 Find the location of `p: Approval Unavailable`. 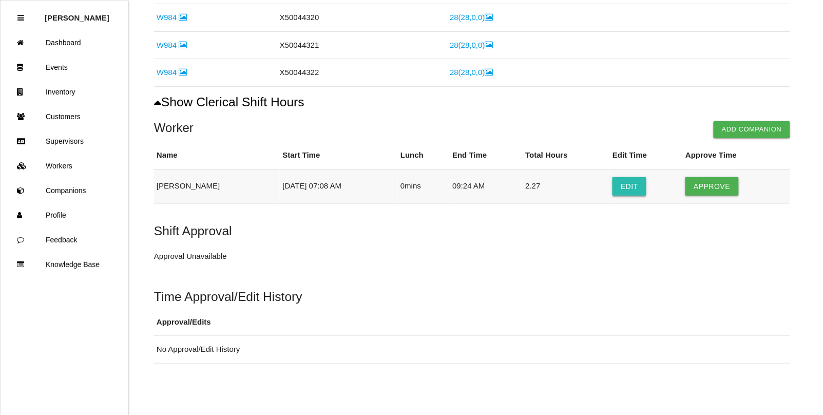

p: Approval Unavailable is located at coordinates (190, 256).